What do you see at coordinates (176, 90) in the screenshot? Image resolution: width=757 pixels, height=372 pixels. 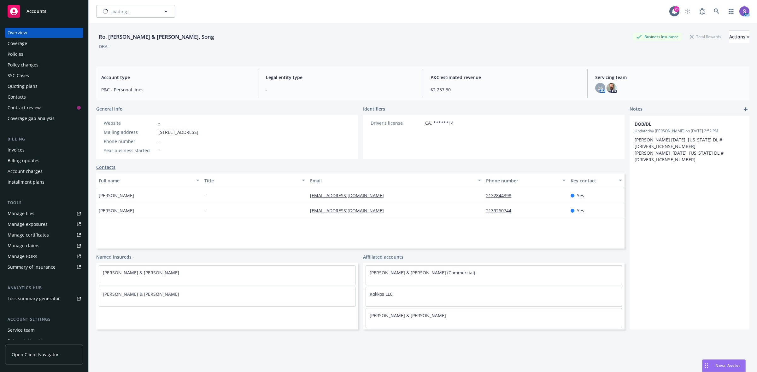 I see `span: P&C - Personal lines` at bounding box center [176, 90].